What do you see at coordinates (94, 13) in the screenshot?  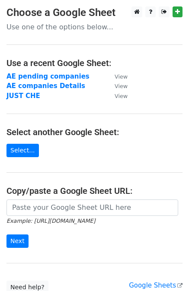 I see `h3: Choose a Google Sheet` at bounding box center [94, 13].